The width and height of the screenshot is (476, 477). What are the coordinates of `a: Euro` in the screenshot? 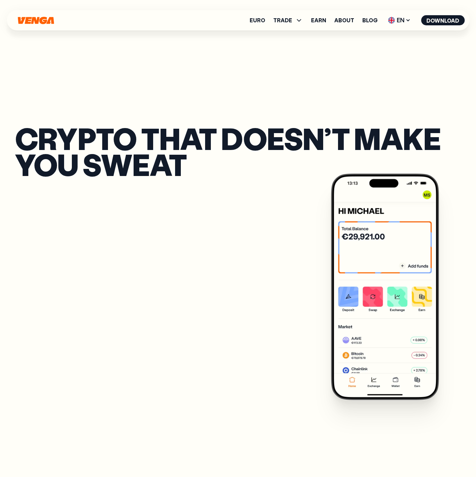 It's located at (258, 20).